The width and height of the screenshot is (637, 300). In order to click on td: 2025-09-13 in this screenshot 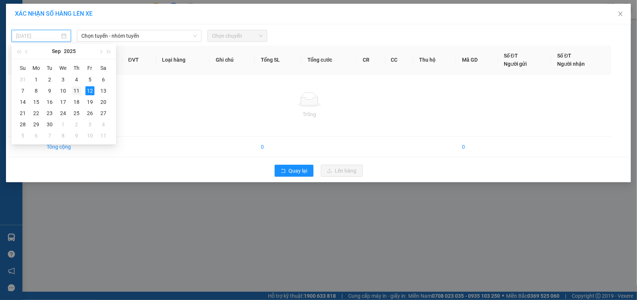, I will do `click(103, 91)`.